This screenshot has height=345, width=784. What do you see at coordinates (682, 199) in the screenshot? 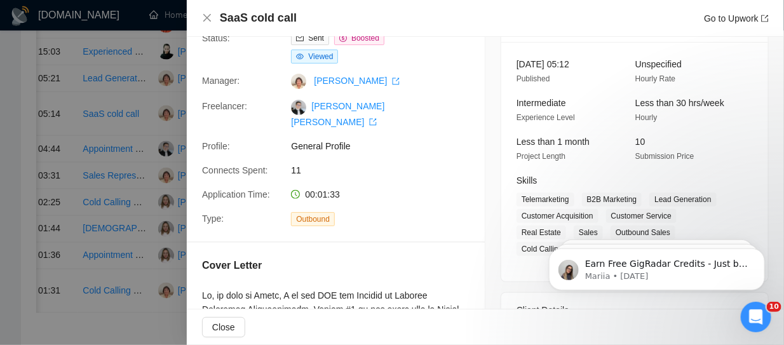
I see `span: Lead Generation` at bounding box center [682, 199].